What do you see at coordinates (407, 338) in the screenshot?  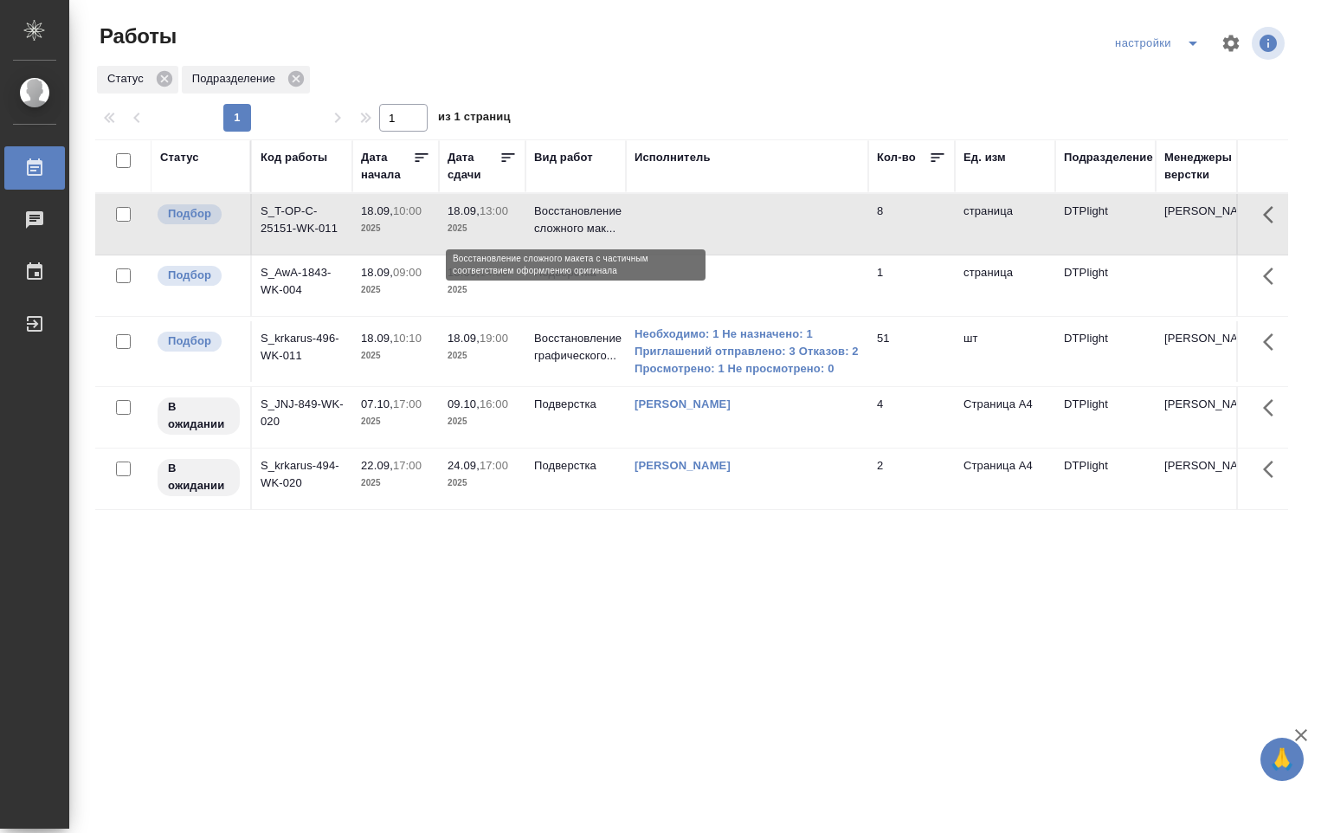 I see `p: 10:10` at bounding box center [407, 338].